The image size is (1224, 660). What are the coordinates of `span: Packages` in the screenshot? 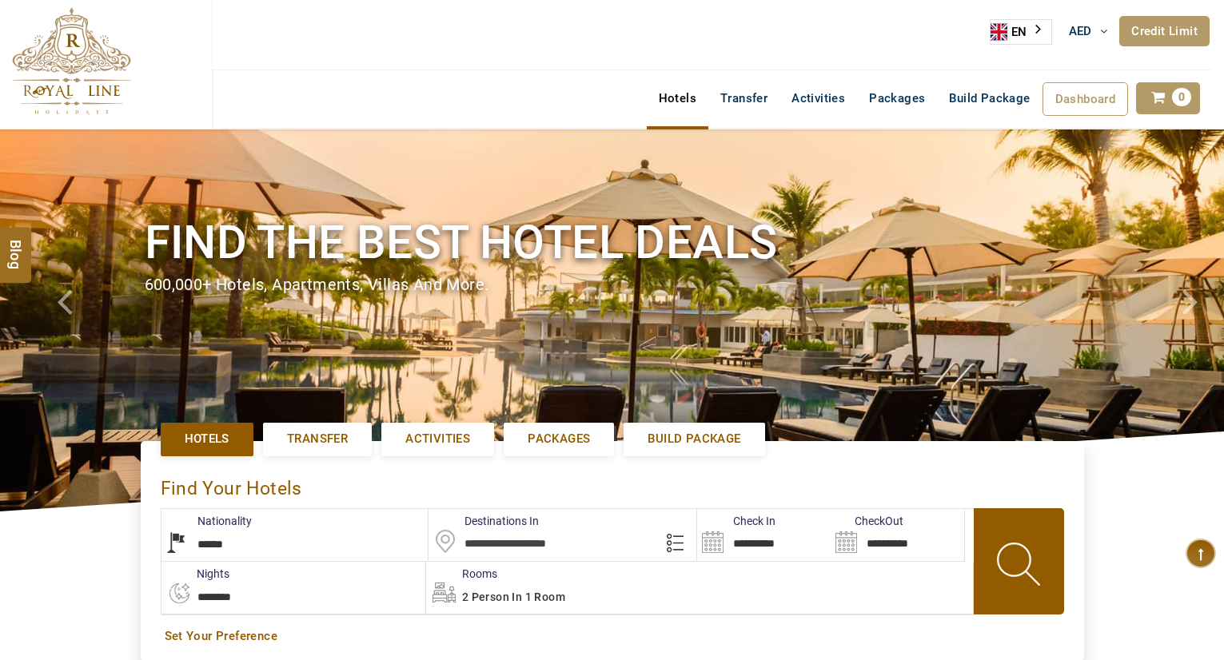 It's located at (559, 439).